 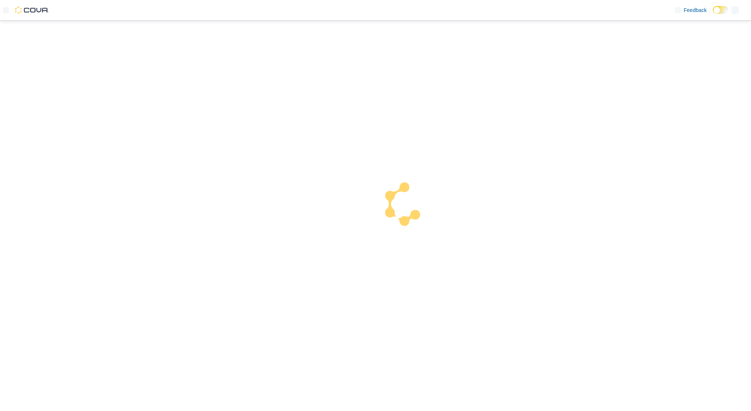 What do you see at coordinates (32, 10) in the screenshot?
I see `img: Cova` at bounding box center [32, 10].